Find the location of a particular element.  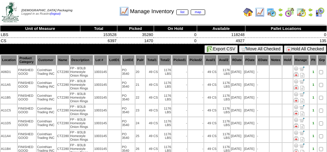

th: Picked2 is located at coordinates (196, 60).